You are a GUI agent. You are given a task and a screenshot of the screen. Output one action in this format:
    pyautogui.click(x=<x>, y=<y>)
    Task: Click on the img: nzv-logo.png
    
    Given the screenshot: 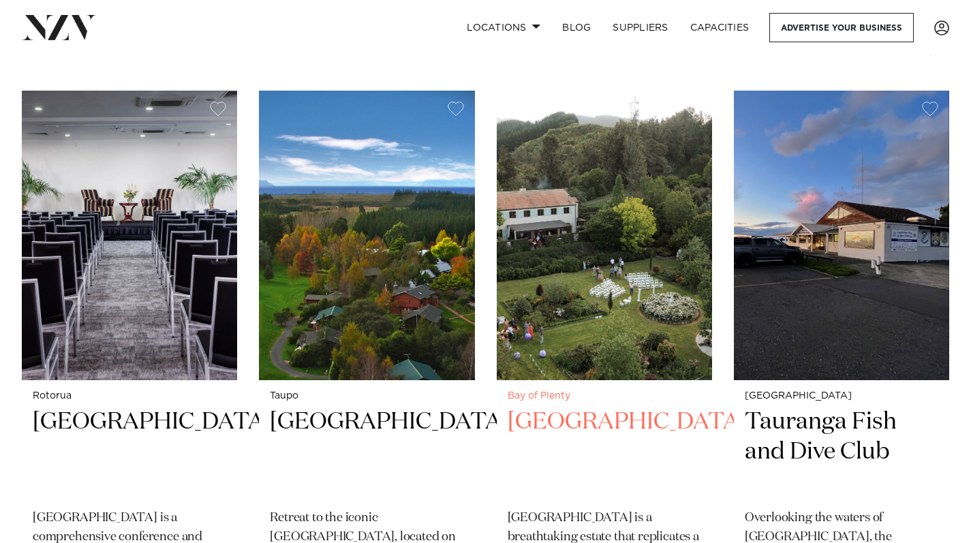 What is the action you would take?
    pyautogui.click(x=59, y=27)
    